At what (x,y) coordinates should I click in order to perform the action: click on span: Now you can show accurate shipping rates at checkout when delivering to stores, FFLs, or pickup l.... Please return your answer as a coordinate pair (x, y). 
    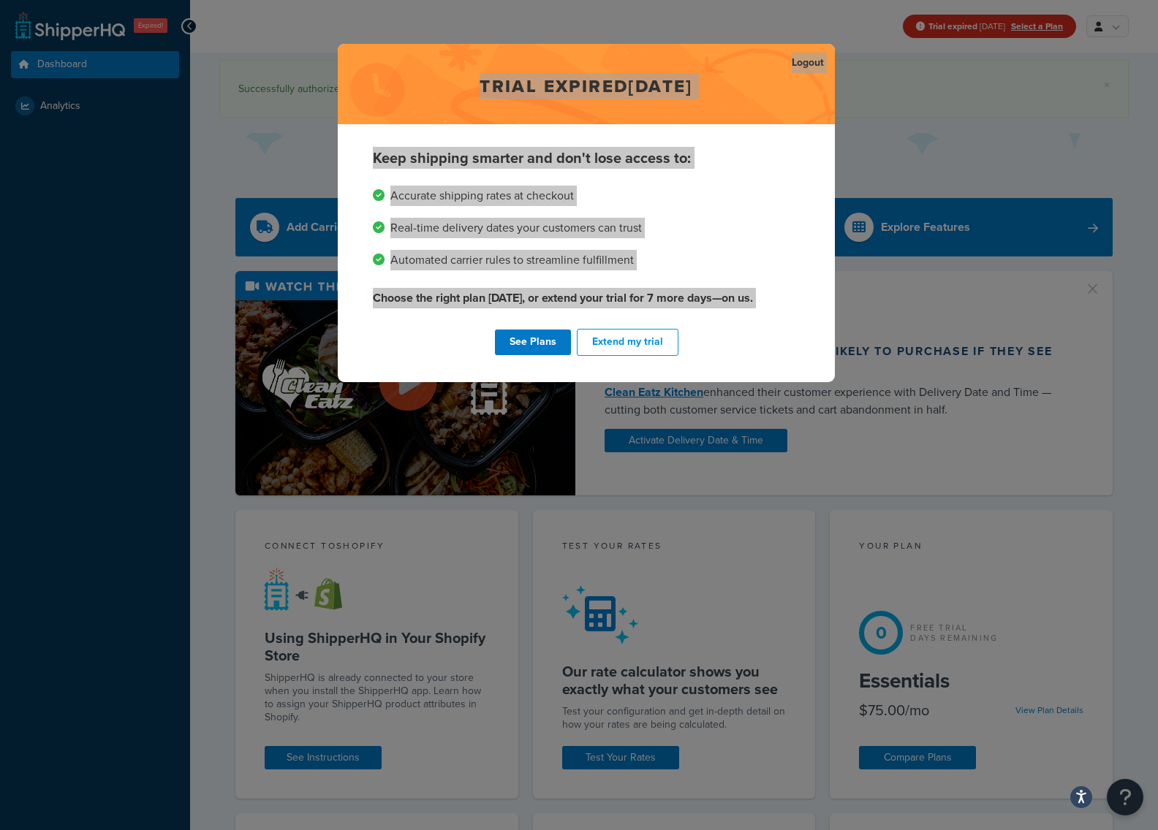
    Looking at the image, I should click on (146, 156).